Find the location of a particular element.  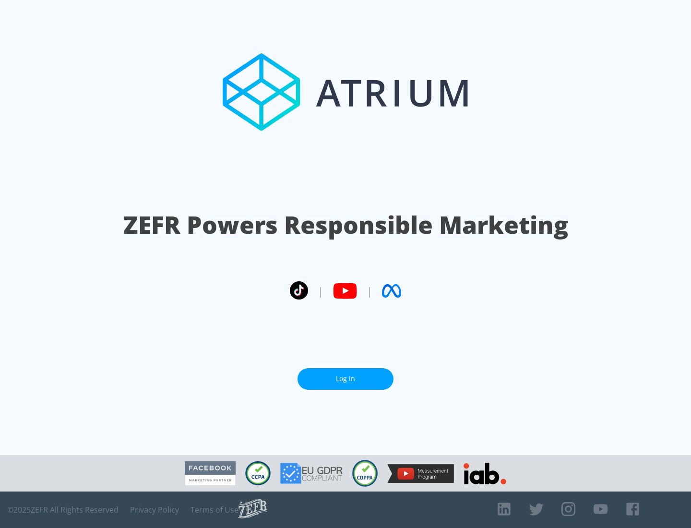

a: Log In is located at coordinates (345, 378).